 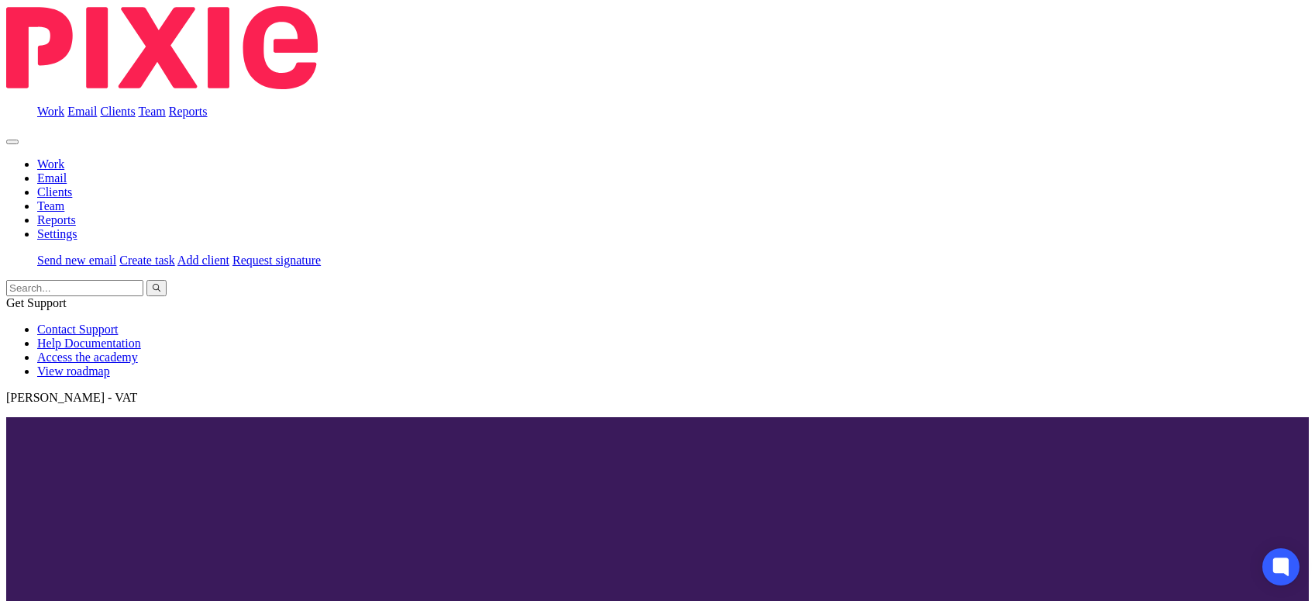 I want to click on a: Send new email, so click(x=77, y=260).